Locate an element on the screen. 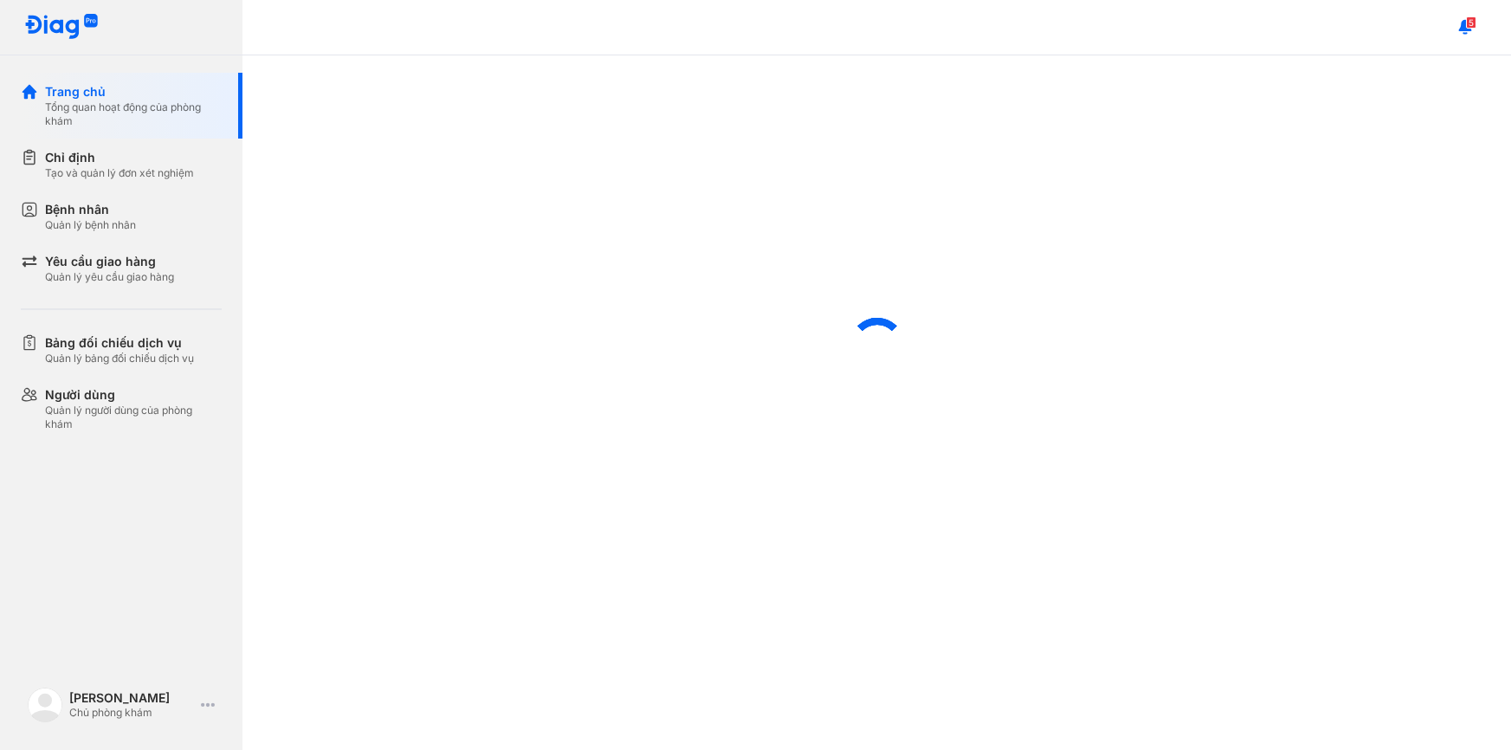  div: Quản lý bệnh nhân is located at coordinates (90, 225).